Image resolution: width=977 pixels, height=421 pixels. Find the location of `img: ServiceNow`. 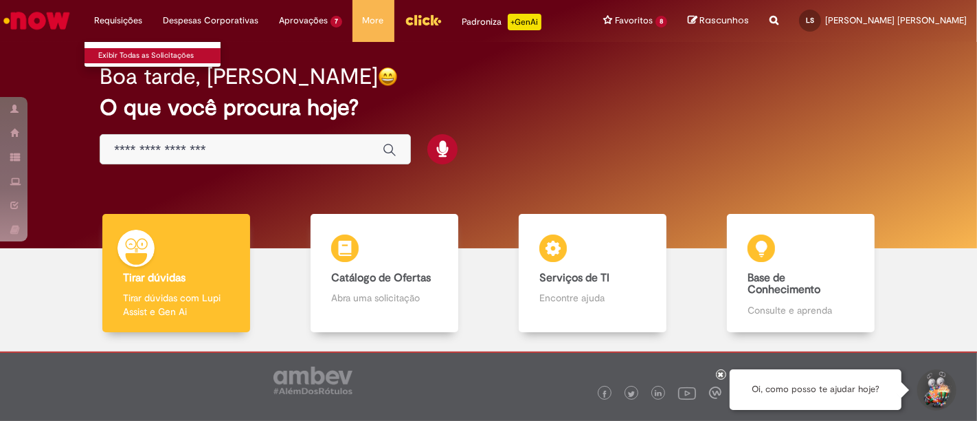

img: ServiceNow is located at coordinates (36, 21).